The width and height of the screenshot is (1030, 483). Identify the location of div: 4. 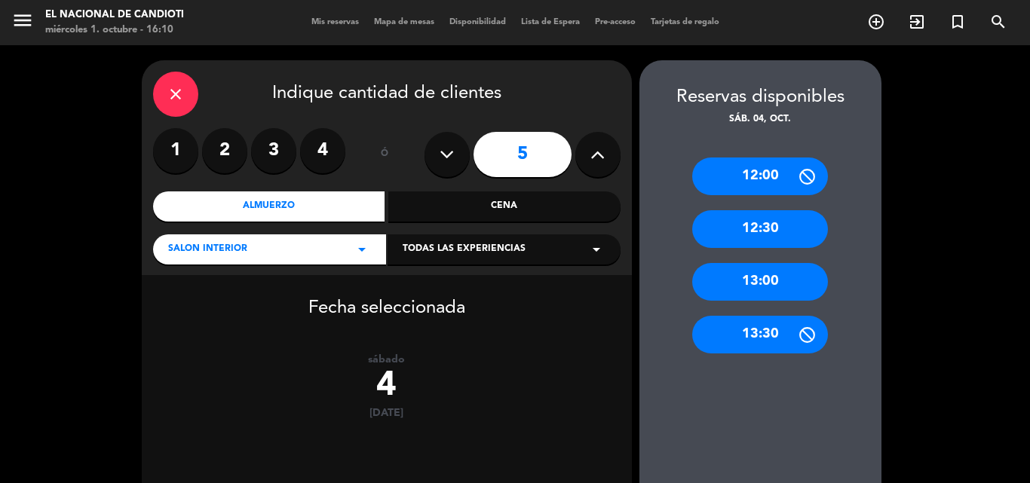
(387, 387).